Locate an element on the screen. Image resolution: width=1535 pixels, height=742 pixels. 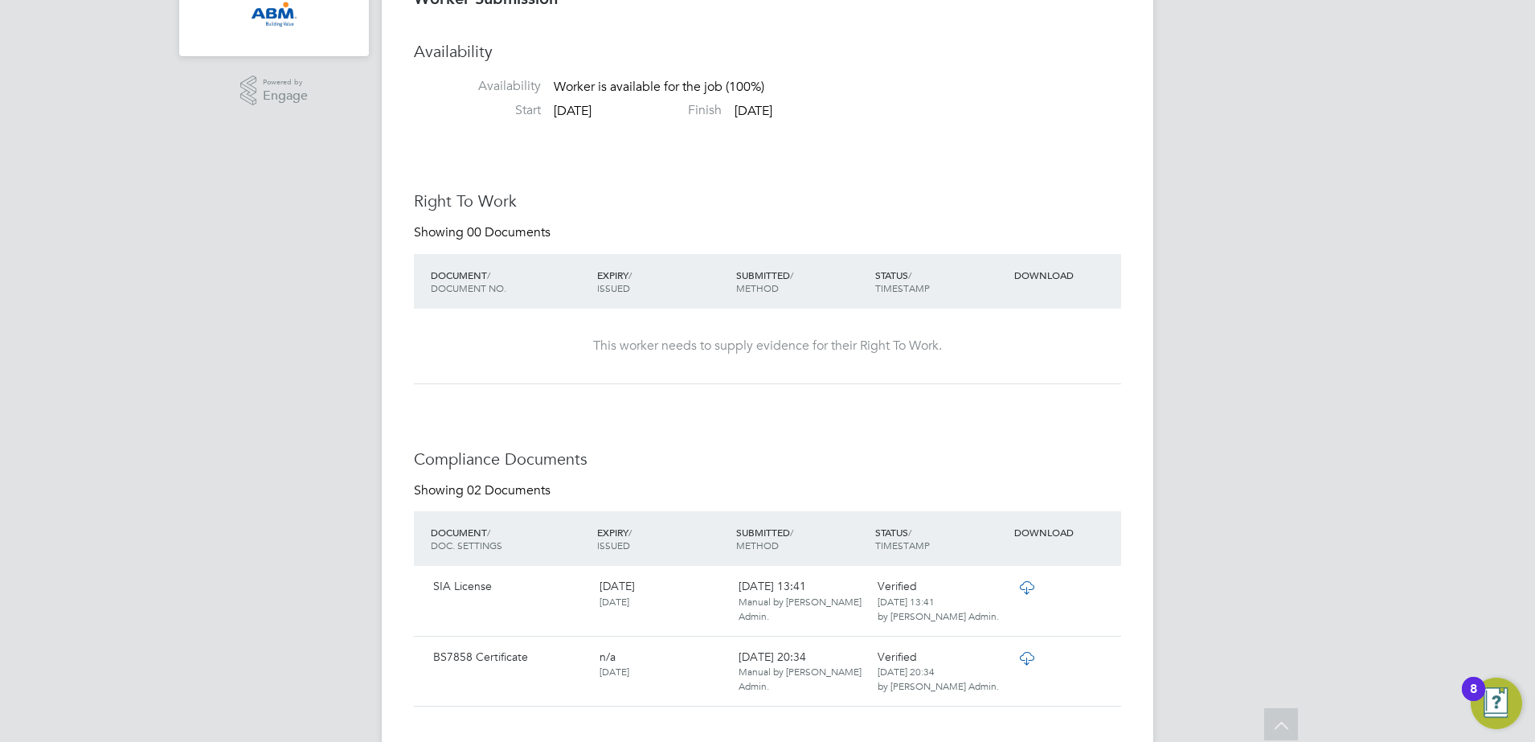
span: n/a is located at coordinates (607, 656).